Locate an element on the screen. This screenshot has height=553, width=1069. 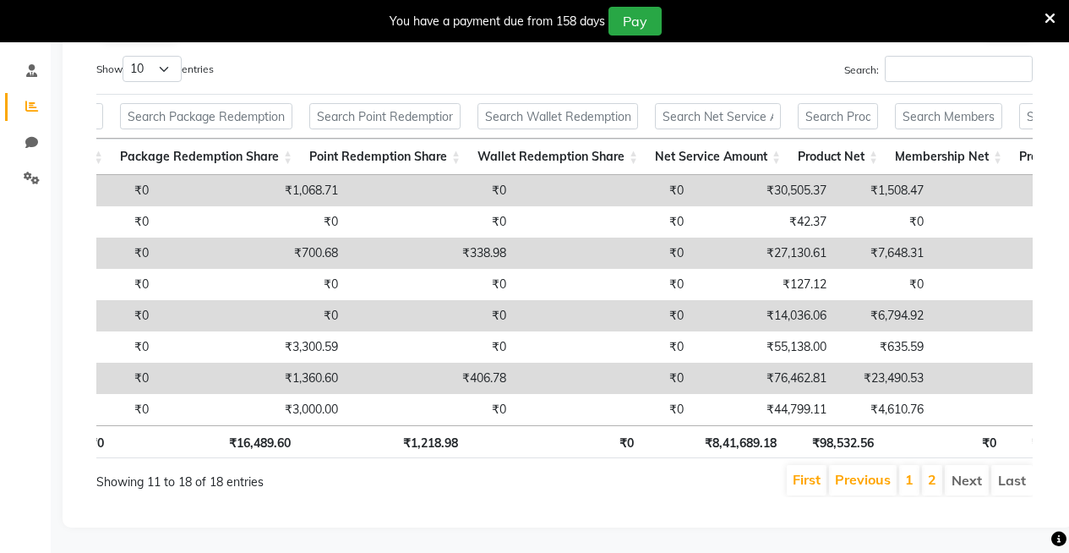
th: Membership Net: activate to sort column ascending is located at coordinates (948, 156).